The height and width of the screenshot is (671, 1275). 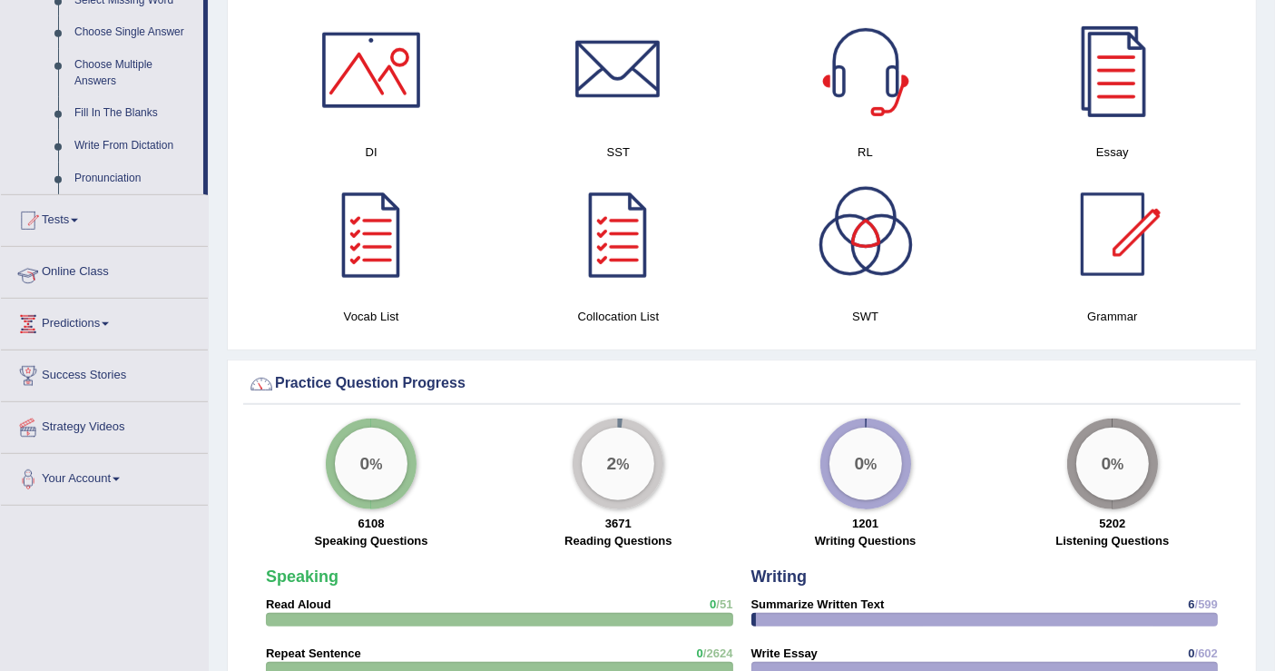 What do you see at coordinates (313, 653) in the screenshot?
I see `strong: Repeat Sentence` at bounding box center [313, 653].